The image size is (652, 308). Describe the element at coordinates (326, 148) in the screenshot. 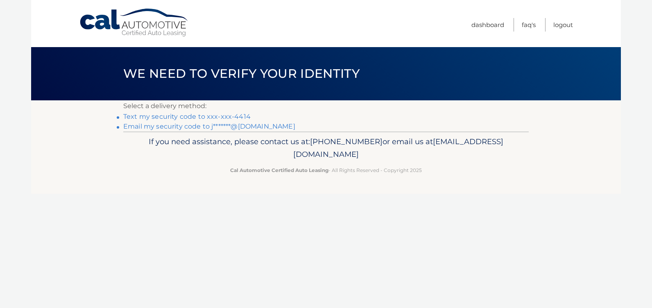

I see `p: If you need assistance, please contact us at: or email us at` at that location.